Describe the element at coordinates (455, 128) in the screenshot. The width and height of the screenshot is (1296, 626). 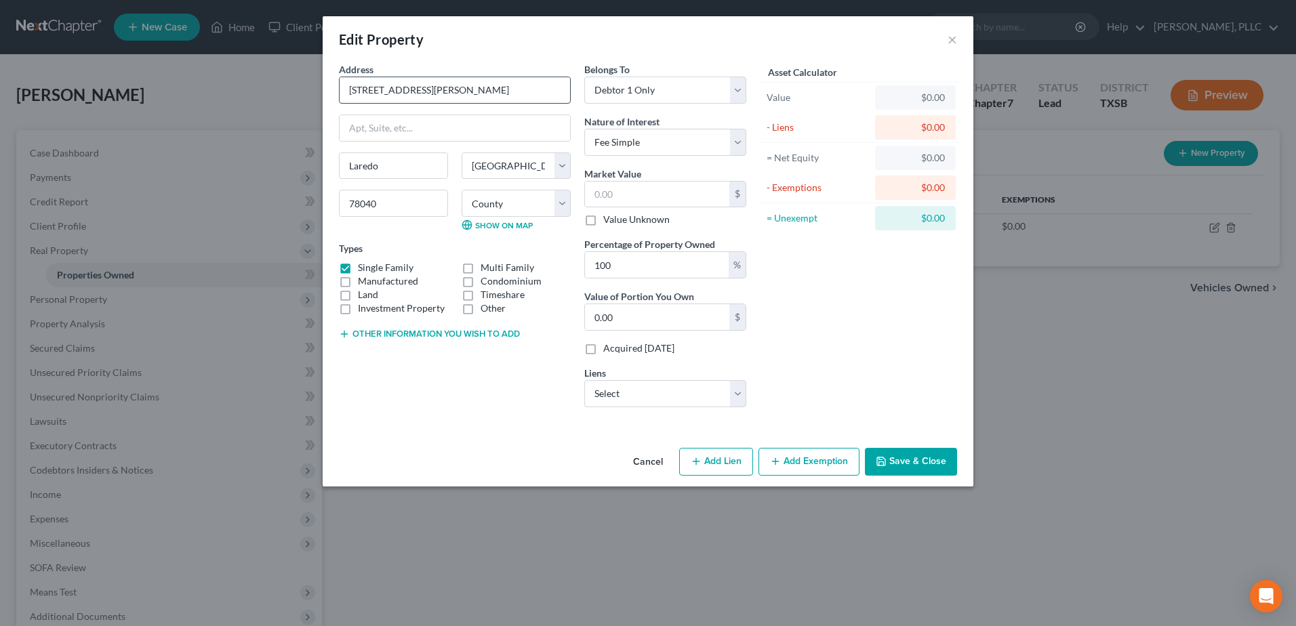
I see `input: Apt, Suite, etc...` at that location.